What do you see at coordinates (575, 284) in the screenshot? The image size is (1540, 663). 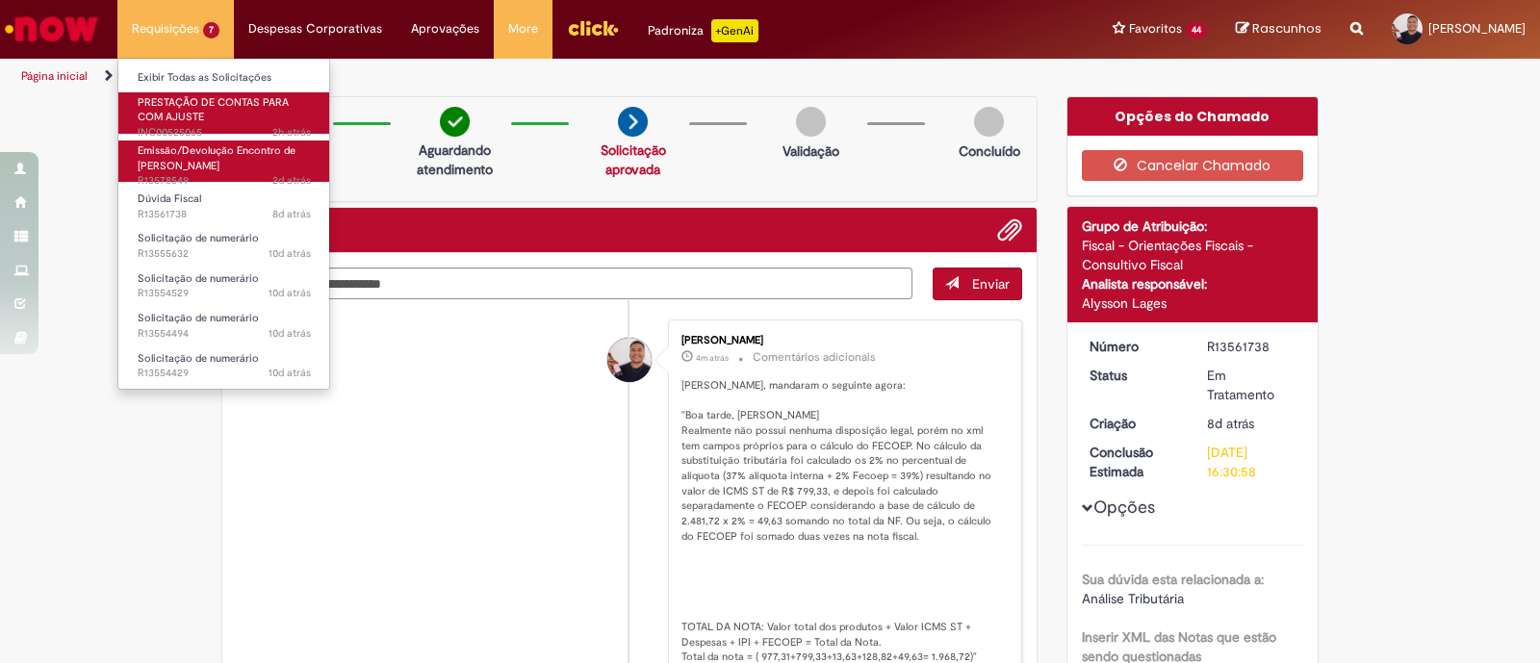 I see `textarea: Digite sua mensagem aqui...` at bounding box center [575, 284].